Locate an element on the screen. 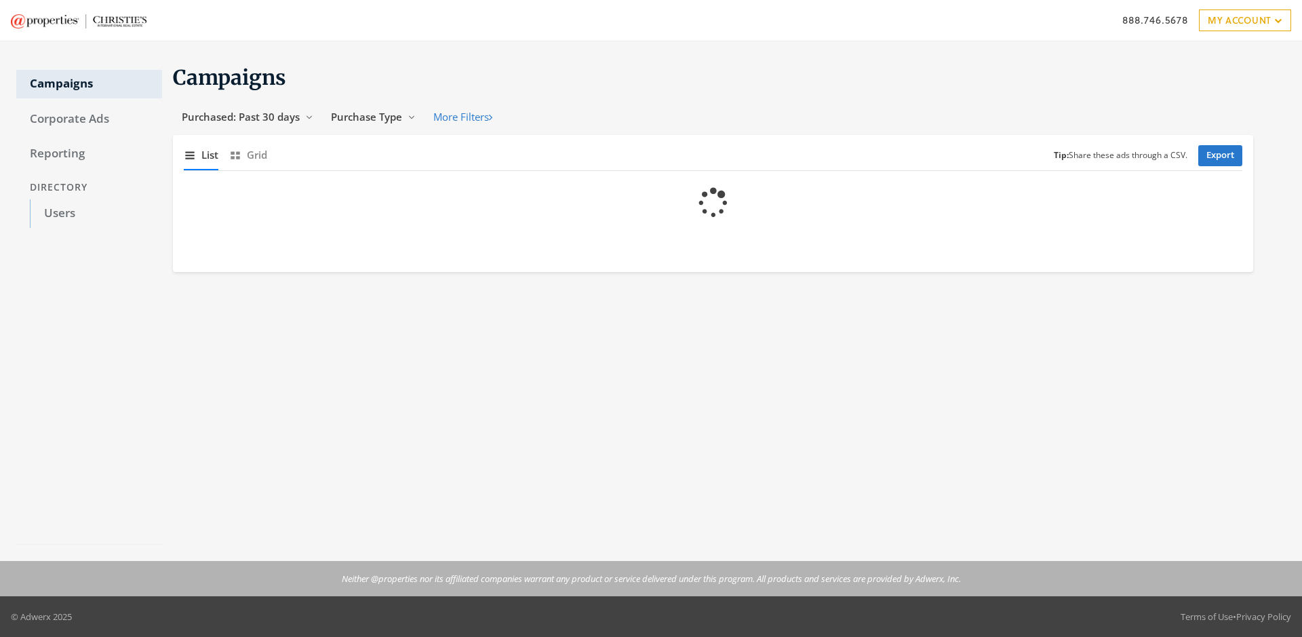  button: List is located at coordinates (201, 155).